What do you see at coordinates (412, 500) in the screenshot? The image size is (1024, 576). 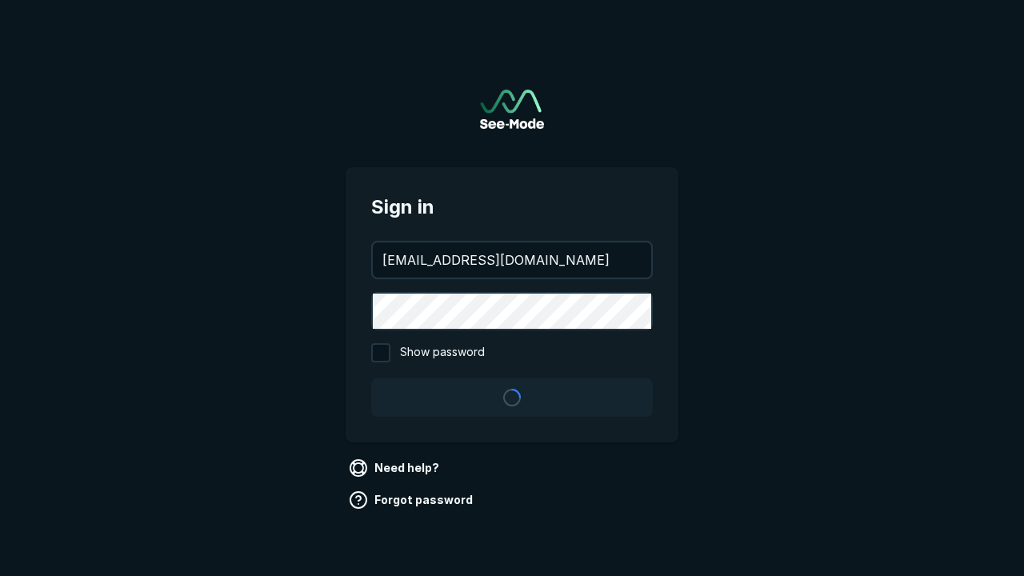 I see `a: Forgot password` at bounding box center [412, 500].